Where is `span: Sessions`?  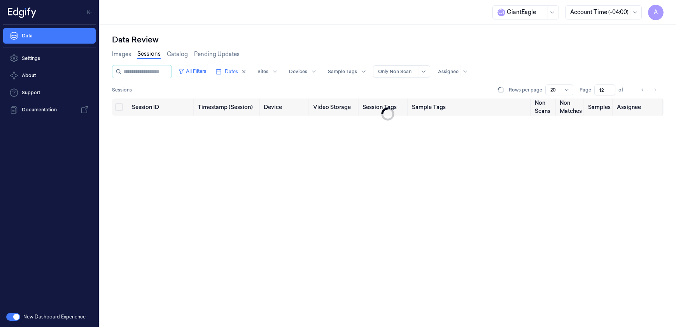
span: Sessions is located at coordinates (122, 90).